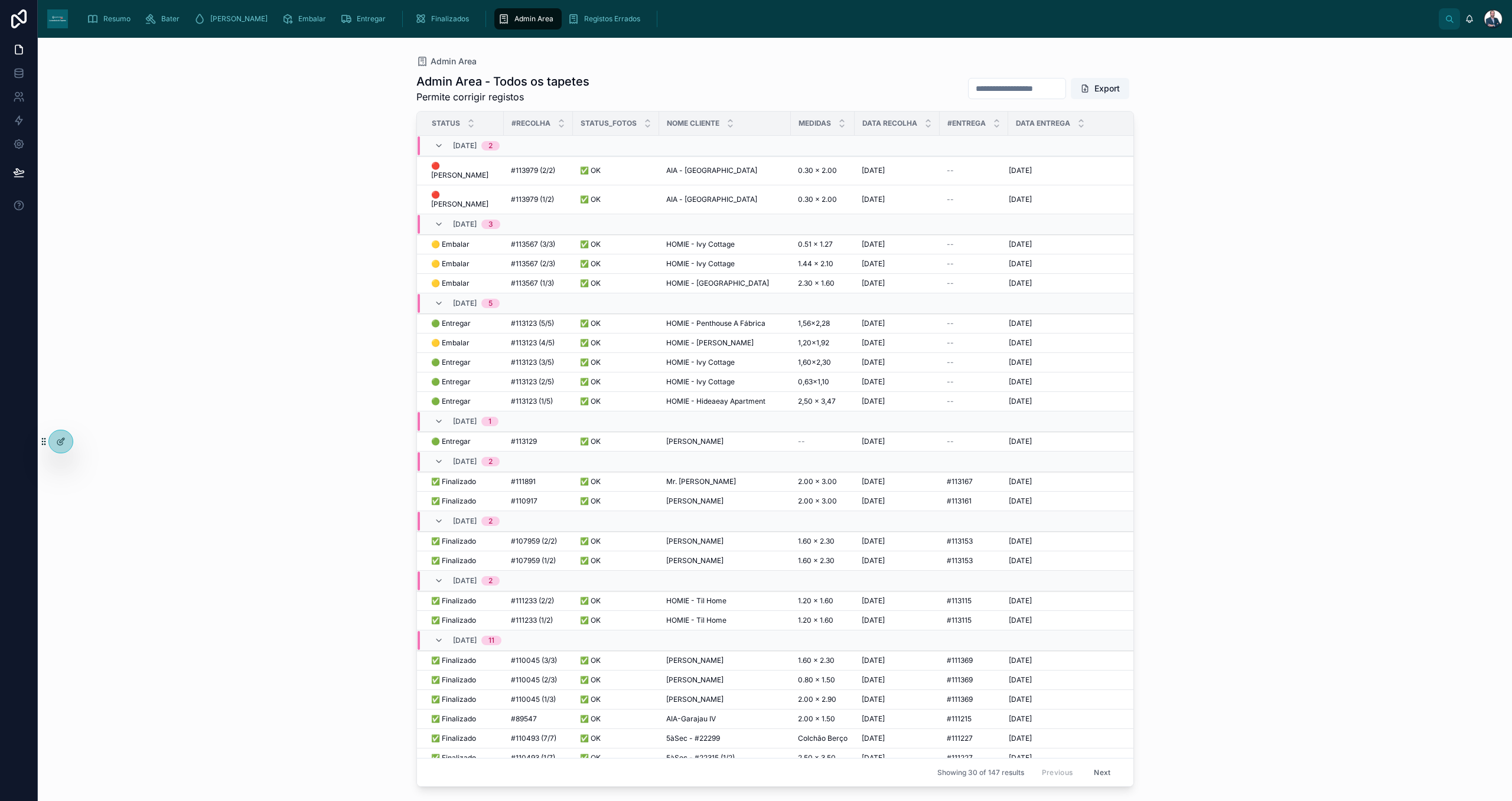 Image resolution: width=1512 pixels, height=801 pixels. Describe the element at coordinates (534, 541) in the screenshot. I see `span: #107959 (2/2)` at that location.